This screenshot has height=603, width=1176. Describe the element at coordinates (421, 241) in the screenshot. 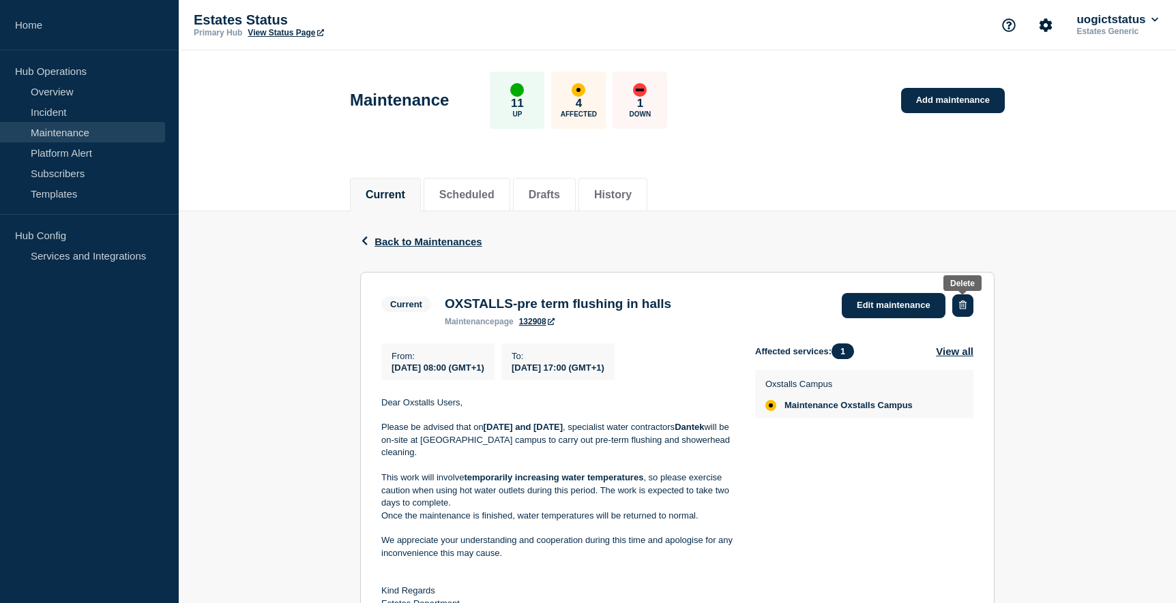

I see `button: Back to Maintenances` at that location.